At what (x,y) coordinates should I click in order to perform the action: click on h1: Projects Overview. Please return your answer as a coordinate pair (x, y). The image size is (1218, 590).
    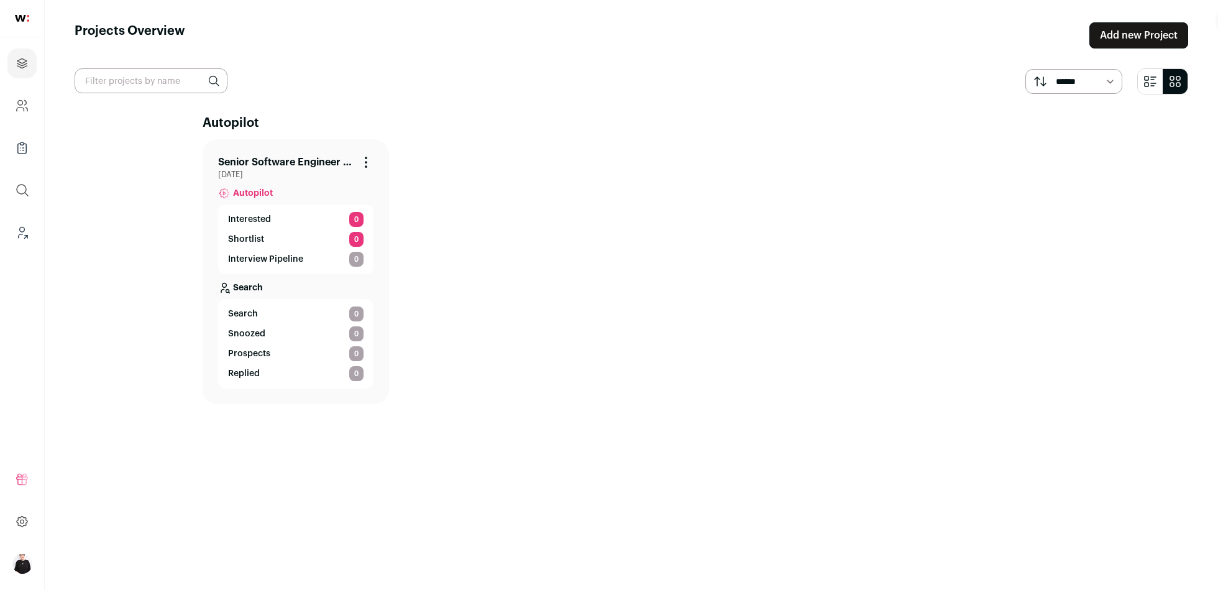
    Looking at the image, I should click on (130, 35).